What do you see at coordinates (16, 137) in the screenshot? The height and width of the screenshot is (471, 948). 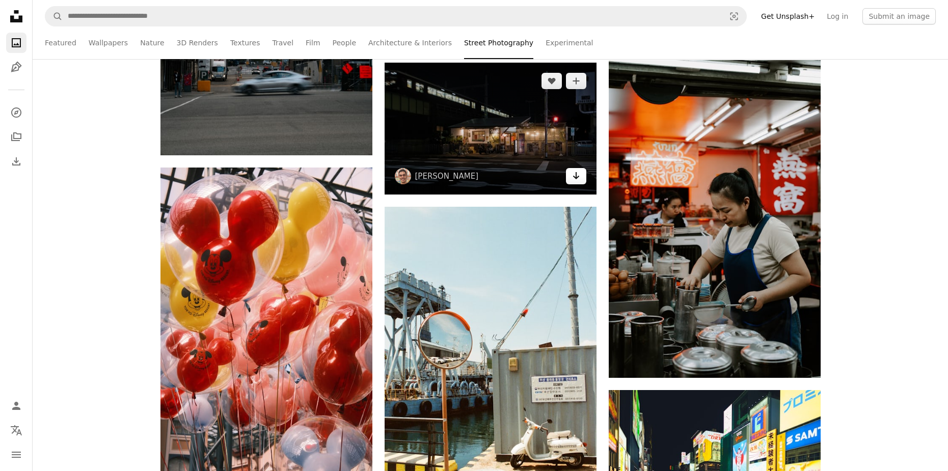 I see `a: Collections` at bounding box center [16, 137].